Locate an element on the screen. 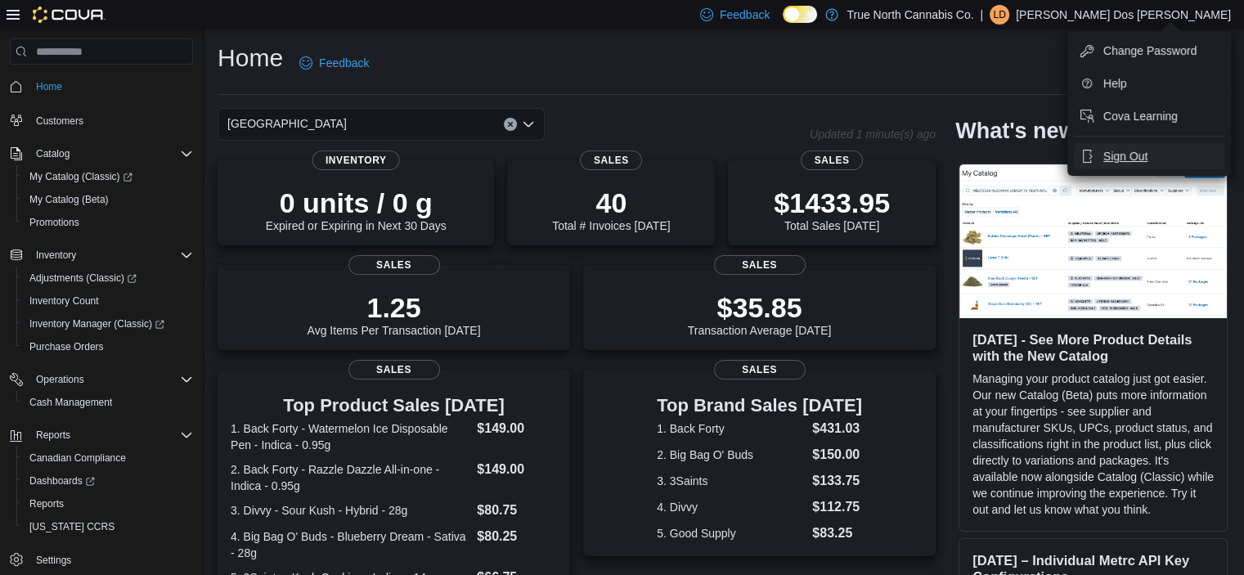 The height and width of the screenshot is (575, 1244). button: Home is located at coordinates (101, 86).